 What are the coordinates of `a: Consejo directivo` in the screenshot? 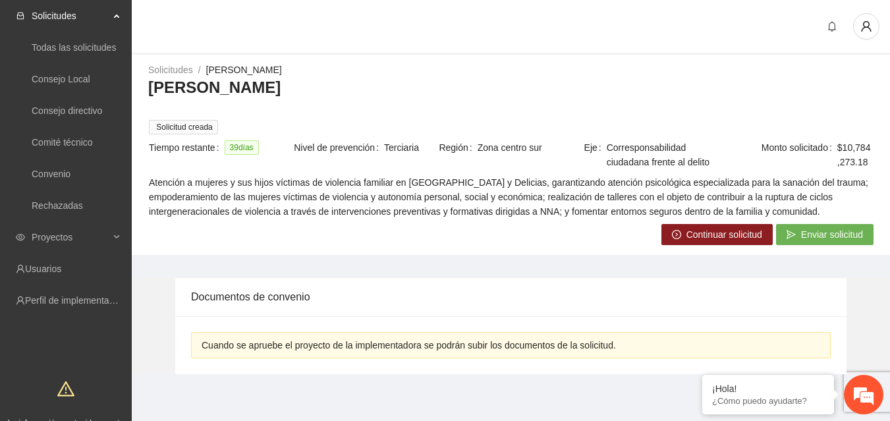 It's located at (67, 111).